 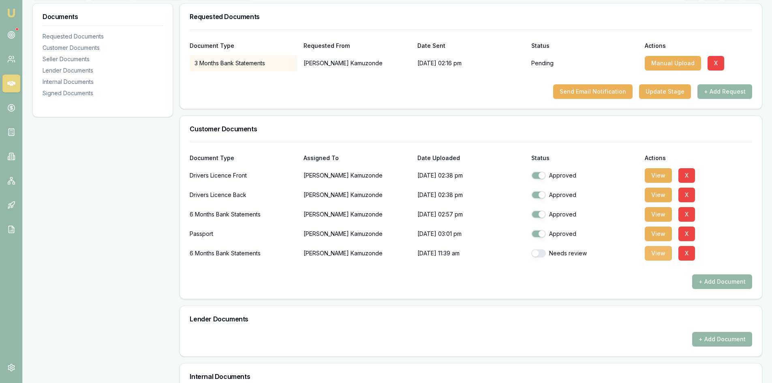 I want to click on p: Pending, so click(x=542, y=63).